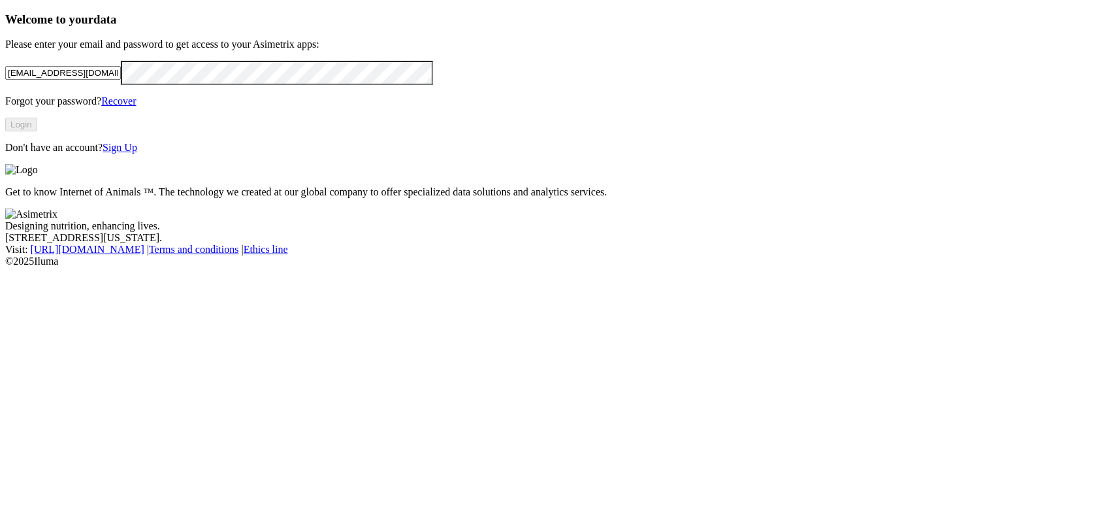 Image resolution: width=1115 pixels, height=517 pixels. I want to click on a: Terms and conditions, so click(194, 249).